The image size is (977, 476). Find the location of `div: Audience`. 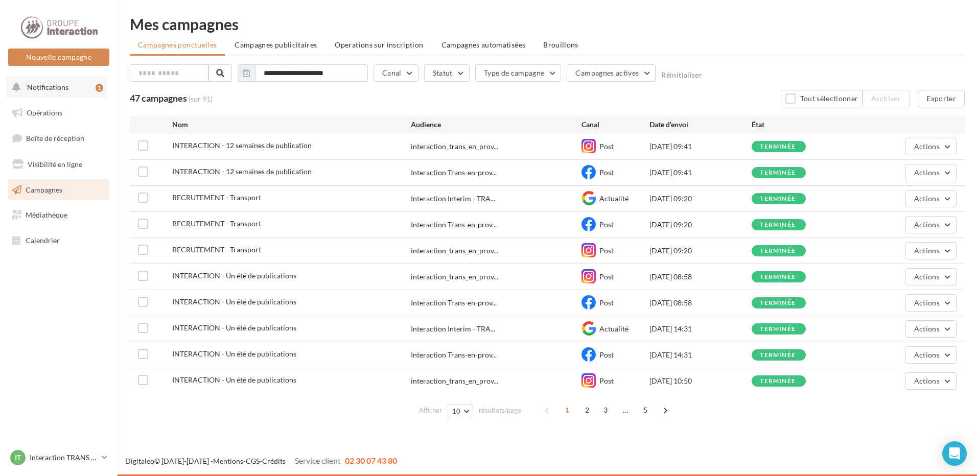

div: Audience is located at coordinates (496, 125).